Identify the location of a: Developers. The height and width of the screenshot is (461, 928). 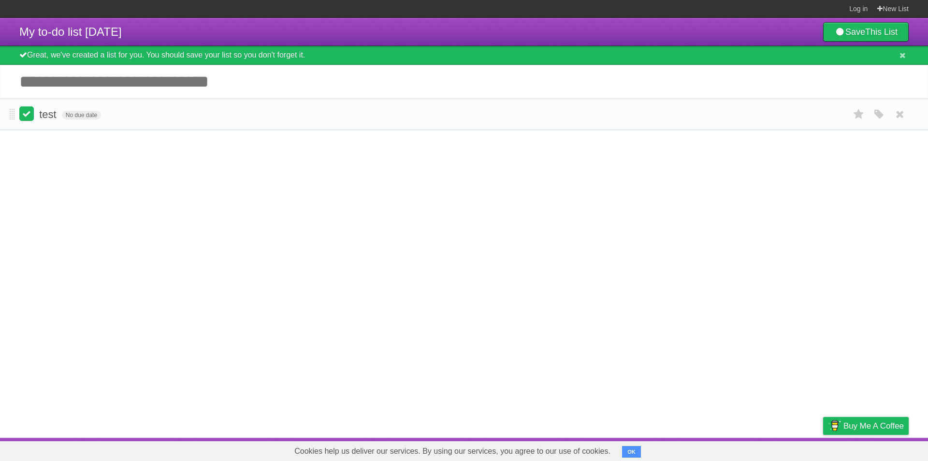
(746, 449).